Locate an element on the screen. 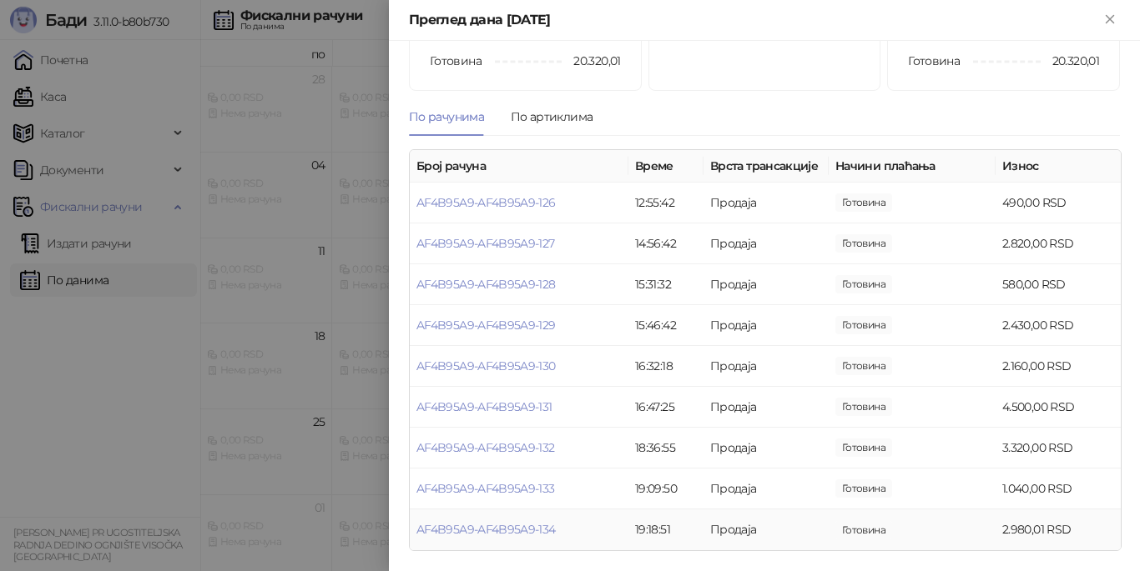 This screenshot has height=571, width=1140. th: Време is located at coordinates (666, 166).